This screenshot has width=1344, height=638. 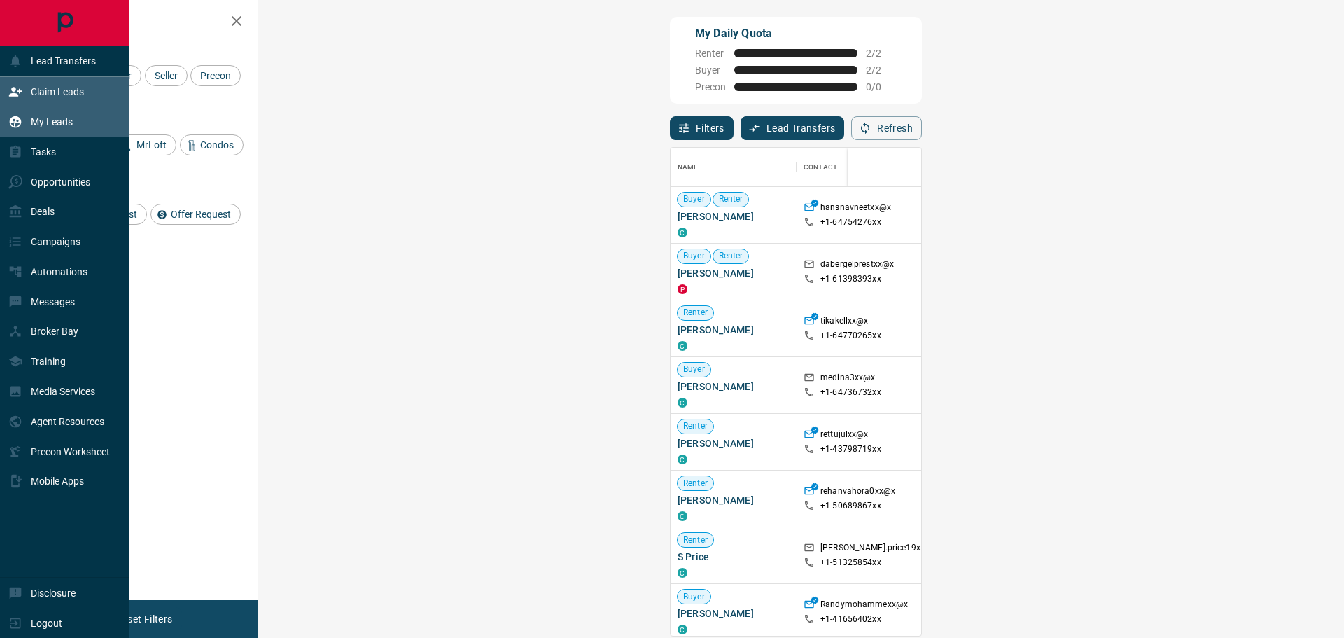 I want to click on span: Seller, so click(x=166, y=76).